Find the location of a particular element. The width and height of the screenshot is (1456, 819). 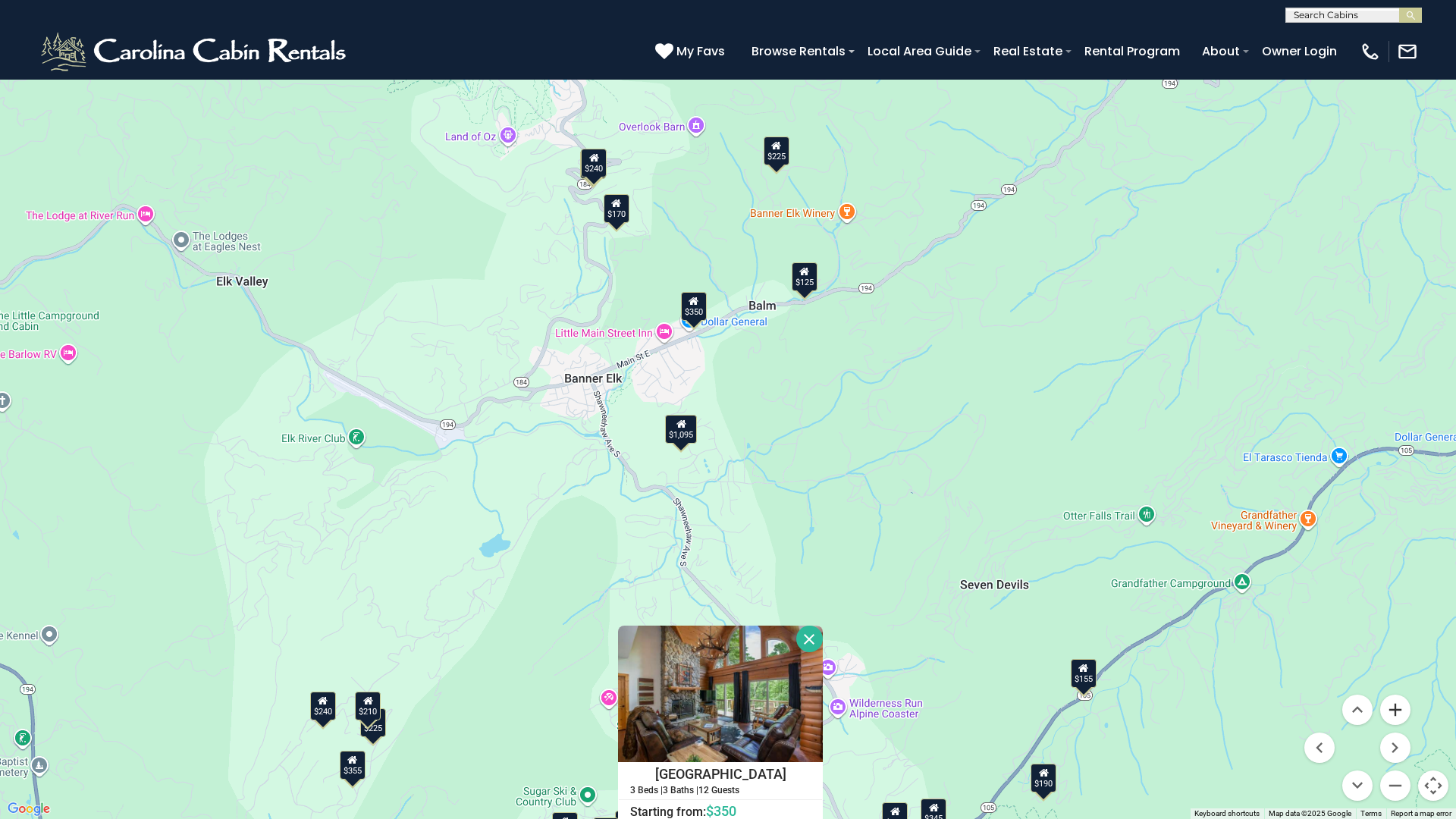

img: phone-regular-white.png is located at coordinates (1371, 52).